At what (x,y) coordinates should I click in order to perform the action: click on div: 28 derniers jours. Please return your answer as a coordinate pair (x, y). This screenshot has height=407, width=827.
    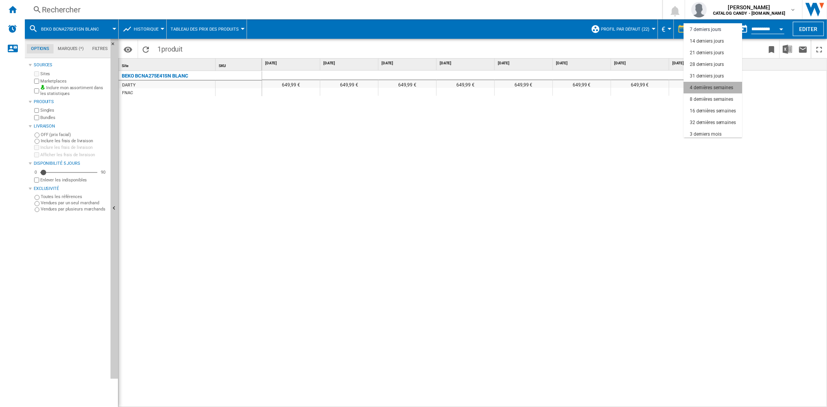
    Looking at the image, I should click on (707, 64).